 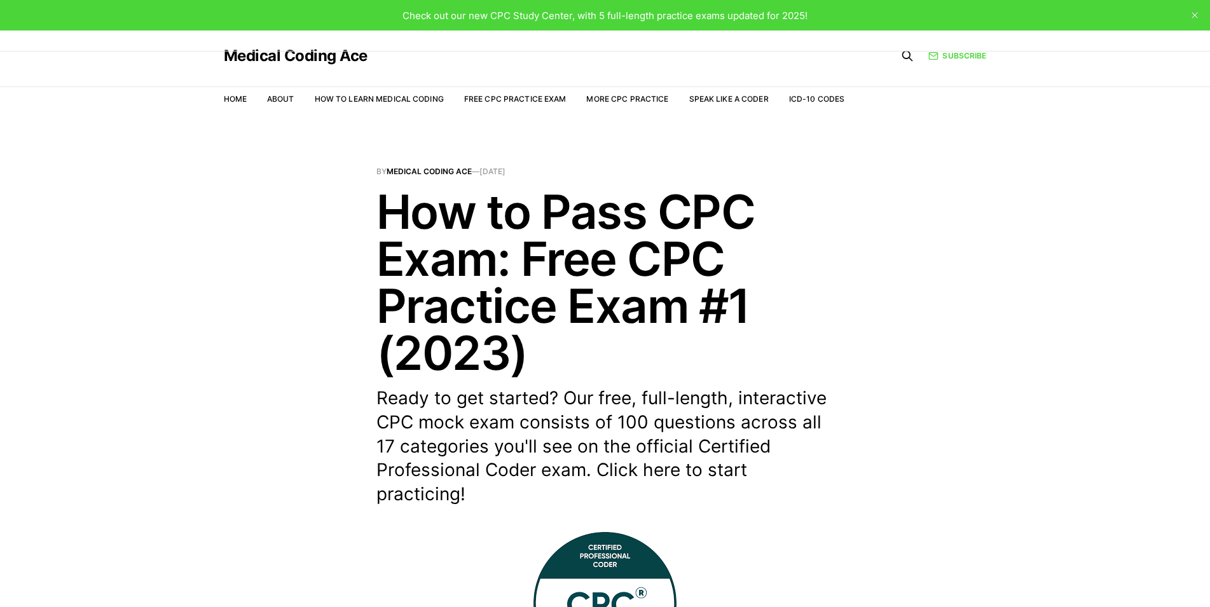 What do you see at coordinates (605, 446) in the screenshot?
I see `p: Ready to get started? Our free, full-length, interactive CPC mock exam consists of 100 questions ...` at bounding box center [605, 446].